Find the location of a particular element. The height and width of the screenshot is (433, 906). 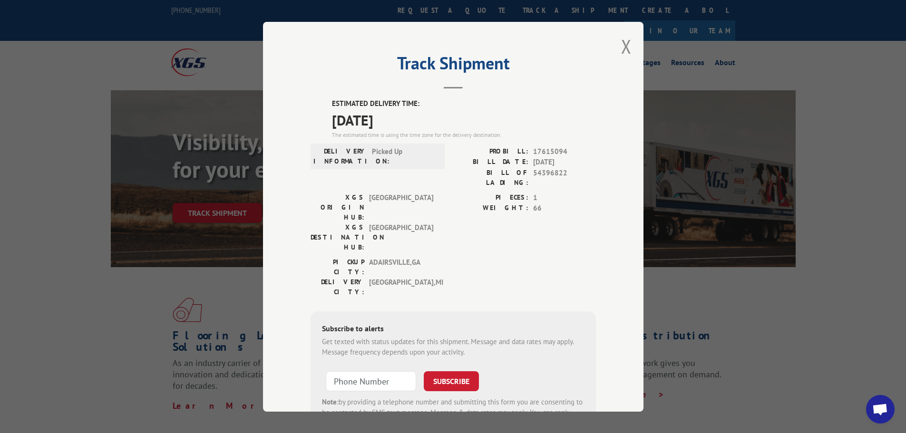

label: XGS ORIGIN HUB: is located at coordinates (337, 207).